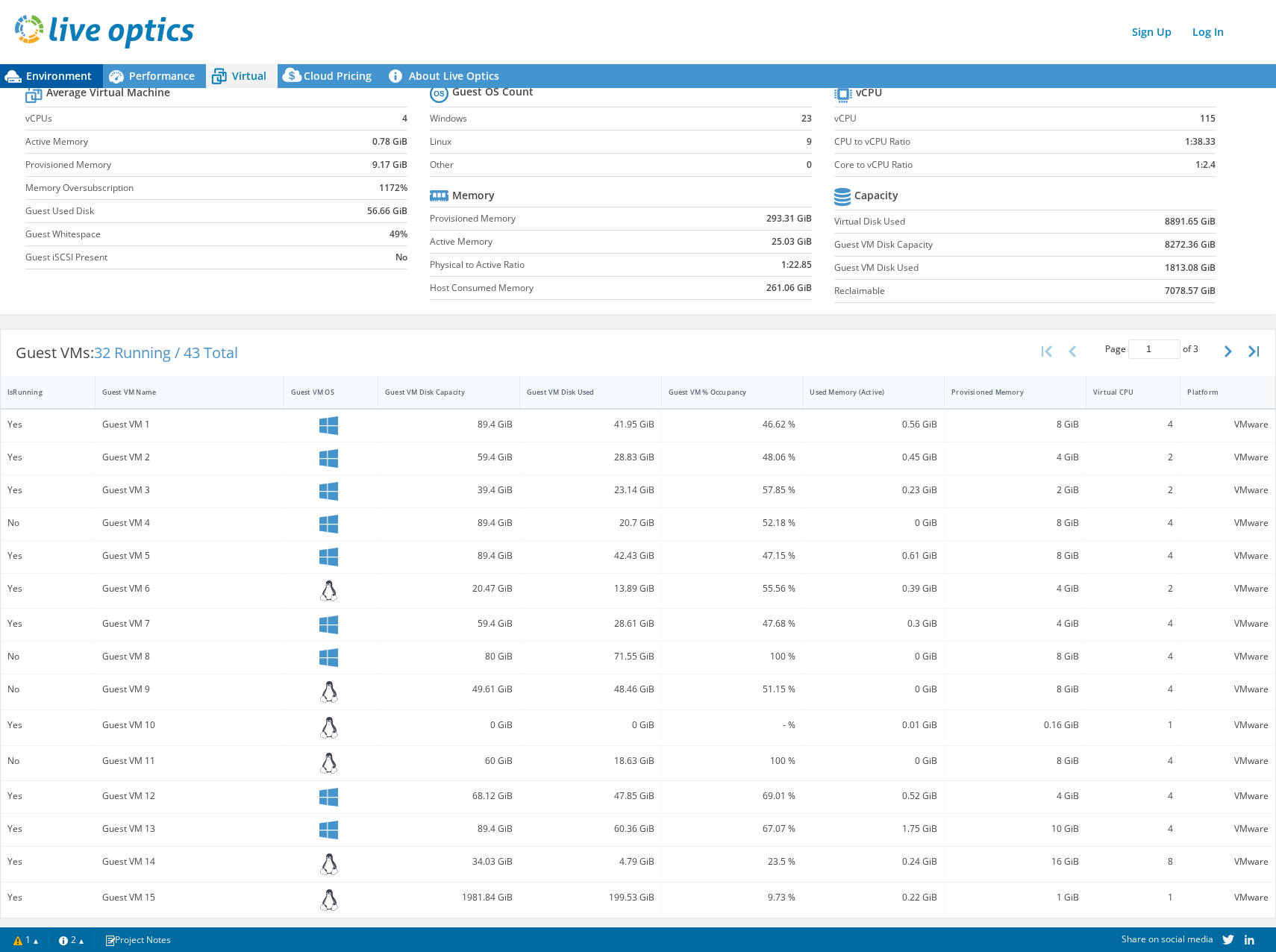  Describe the element at coordinates (402, 257) in the screenshot. I see `b: No` at that location.